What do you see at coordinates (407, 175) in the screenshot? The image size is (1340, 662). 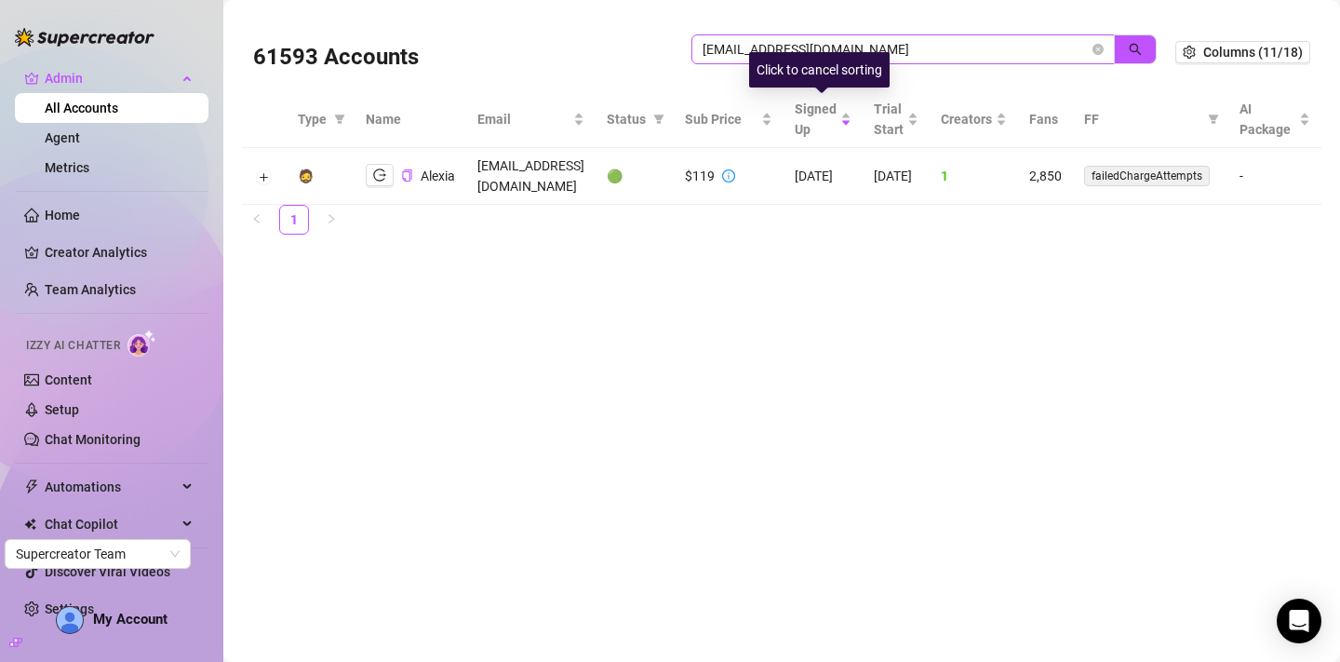 I see `span: copy` at bounding box center [407, 175].